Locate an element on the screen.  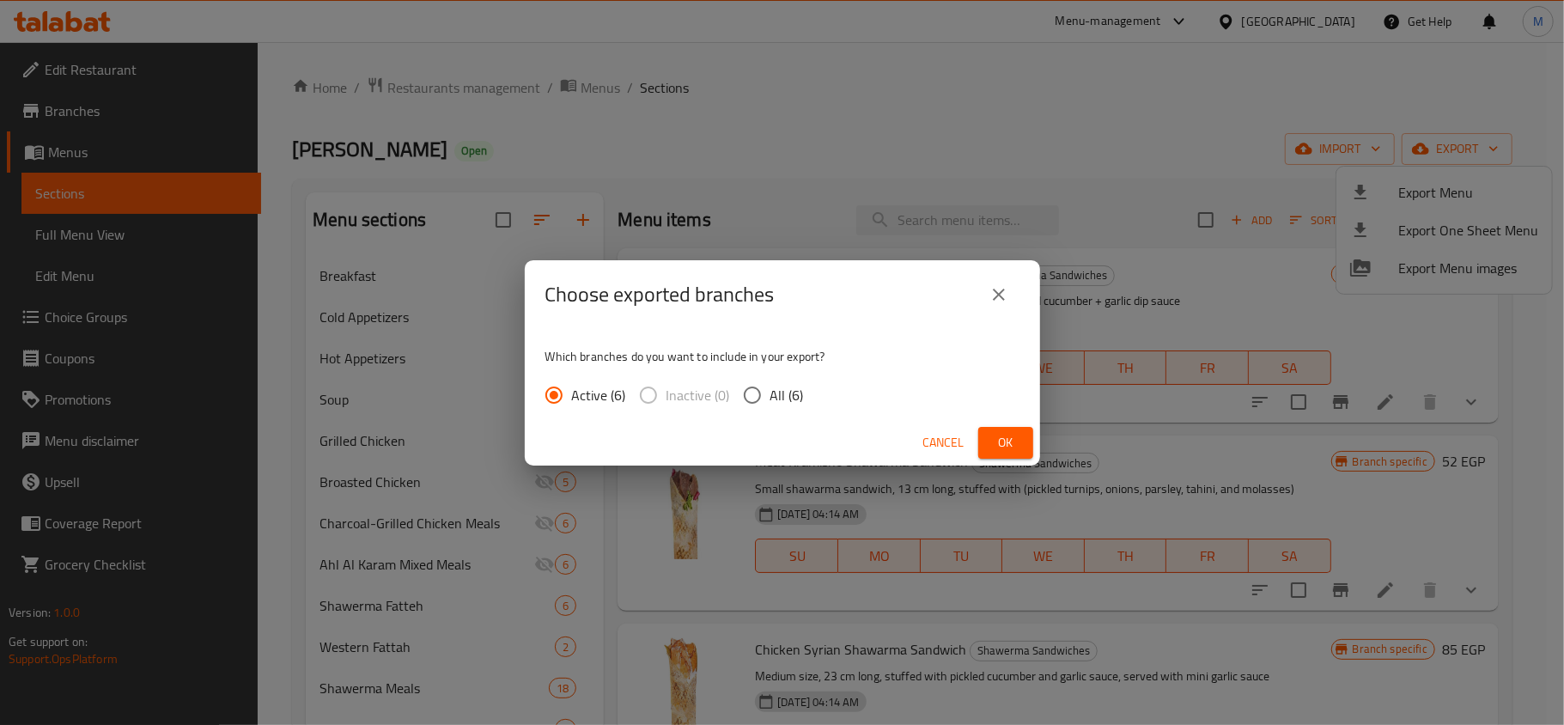
span: All (6) is located at coordinates (787, 395).